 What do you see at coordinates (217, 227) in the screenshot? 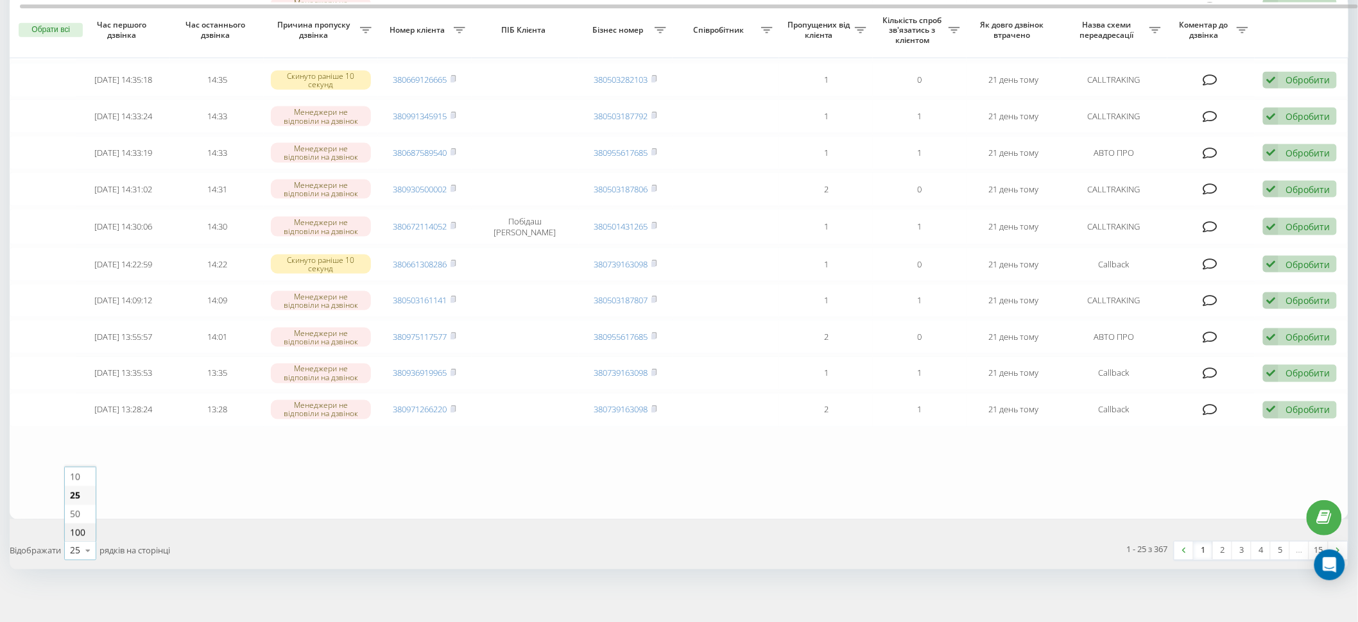
I see `td: 14:30` at bounding box center [217, 227].